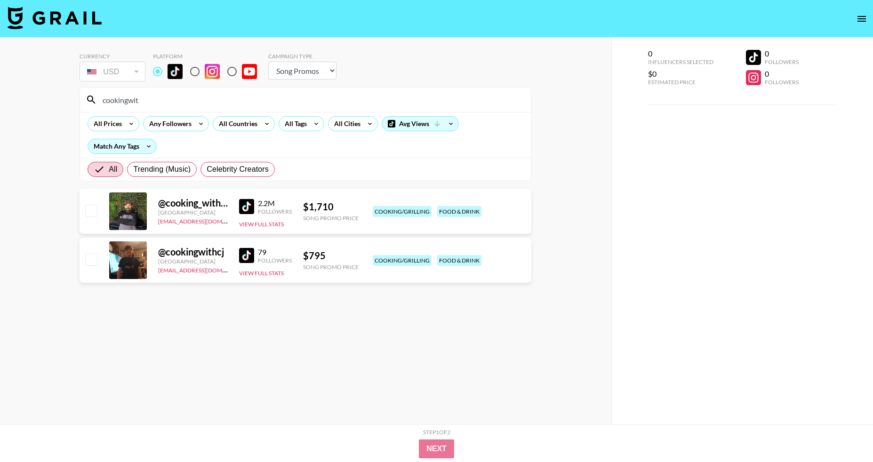 The width and height of the screenshot is (873, 462). I want to click on div: 79, so click(275, 252).